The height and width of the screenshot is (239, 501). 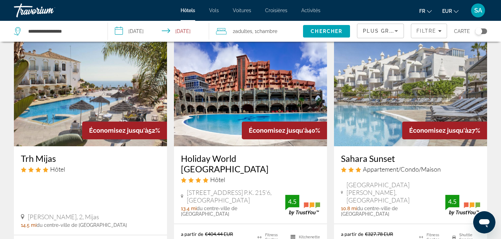 What do you see at coordinates (478, 31) in the screenshot?
I see `button: Toggle map` at bounding box center [478, 31].